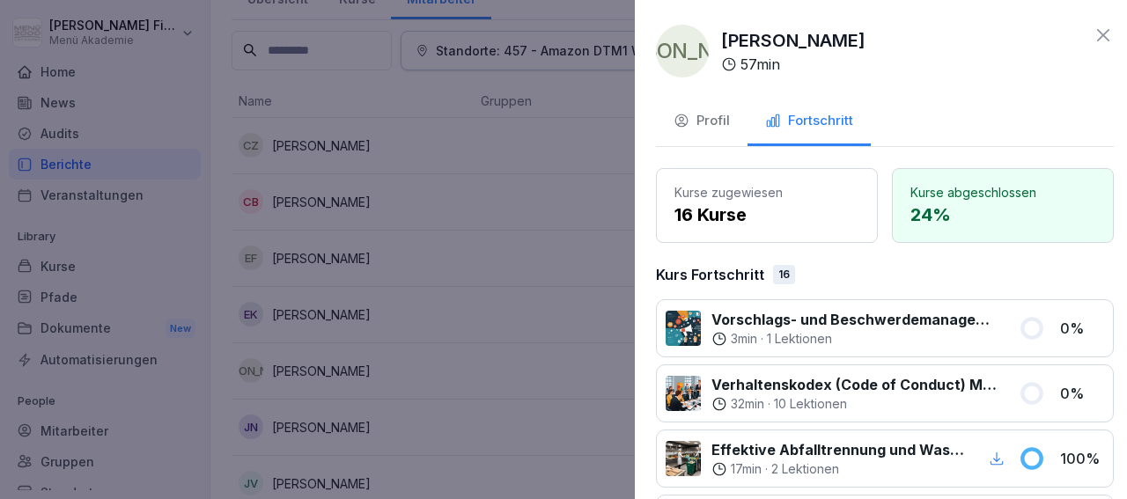 The height and width of the screenshot is (499, 1127). I want to click on p: 100 %, so click(1082, 459).